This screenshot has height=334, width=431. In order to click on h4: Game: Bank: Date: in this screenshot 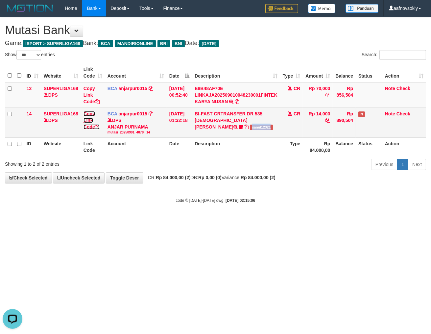, I will do `click(215, 43)`.